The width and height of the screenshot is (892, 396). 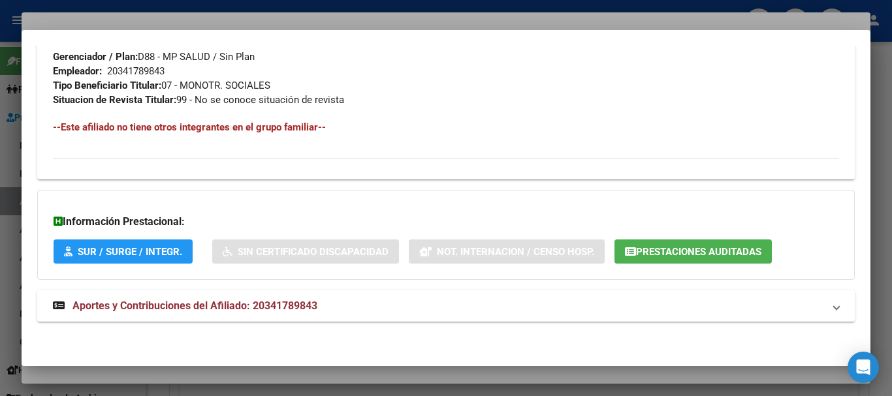 I want to click on span: 99 - No se conoce situación de revista, so click(x=199, y=100).